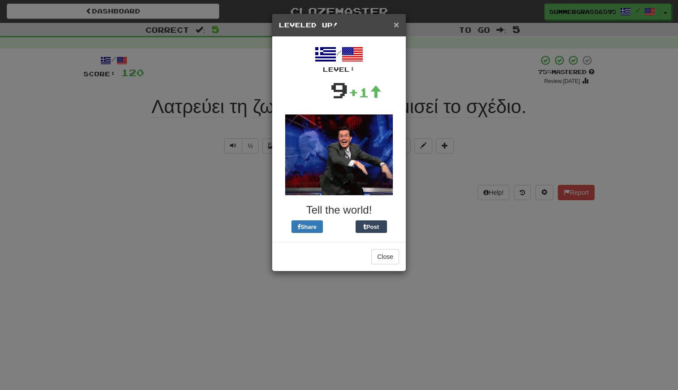  I want to click on div: +1, so click(365, 92).